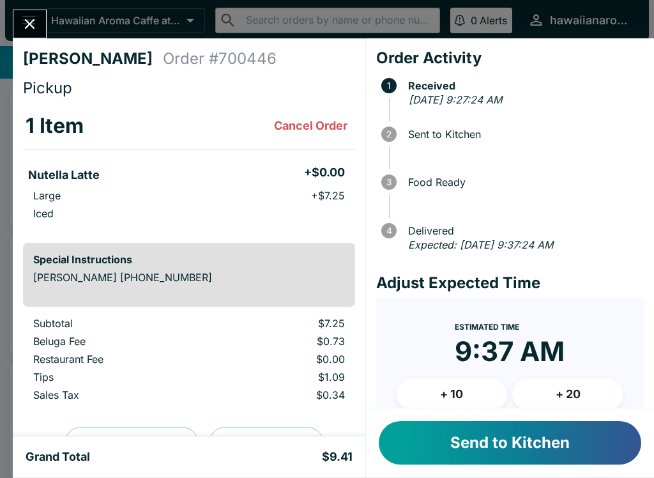 This screenshot has width=654, height=478. I want to click on span: Food Ready, so click(522, 182).